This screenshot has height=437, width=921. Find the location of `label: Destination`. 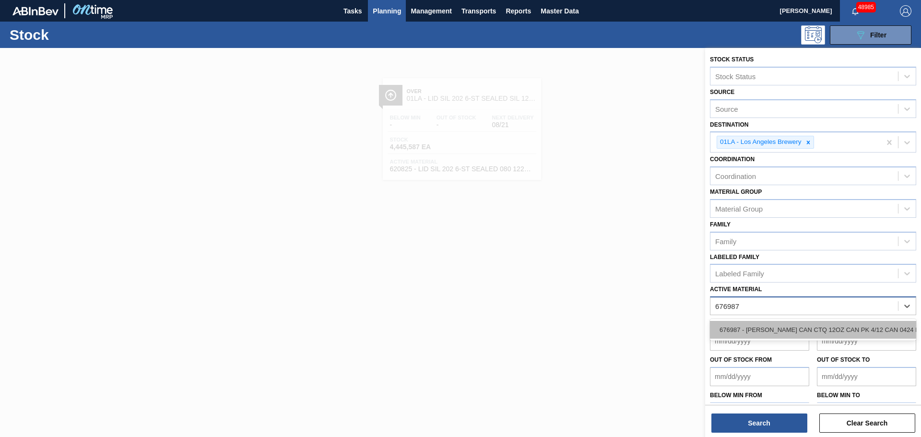

label: Destination is located at coordinates (729, 125).